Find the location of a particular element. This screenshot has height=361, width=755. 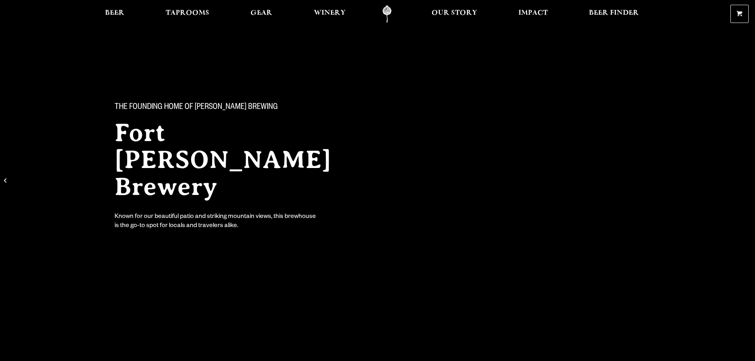

span: Winery is located at coordinates (330, 13).